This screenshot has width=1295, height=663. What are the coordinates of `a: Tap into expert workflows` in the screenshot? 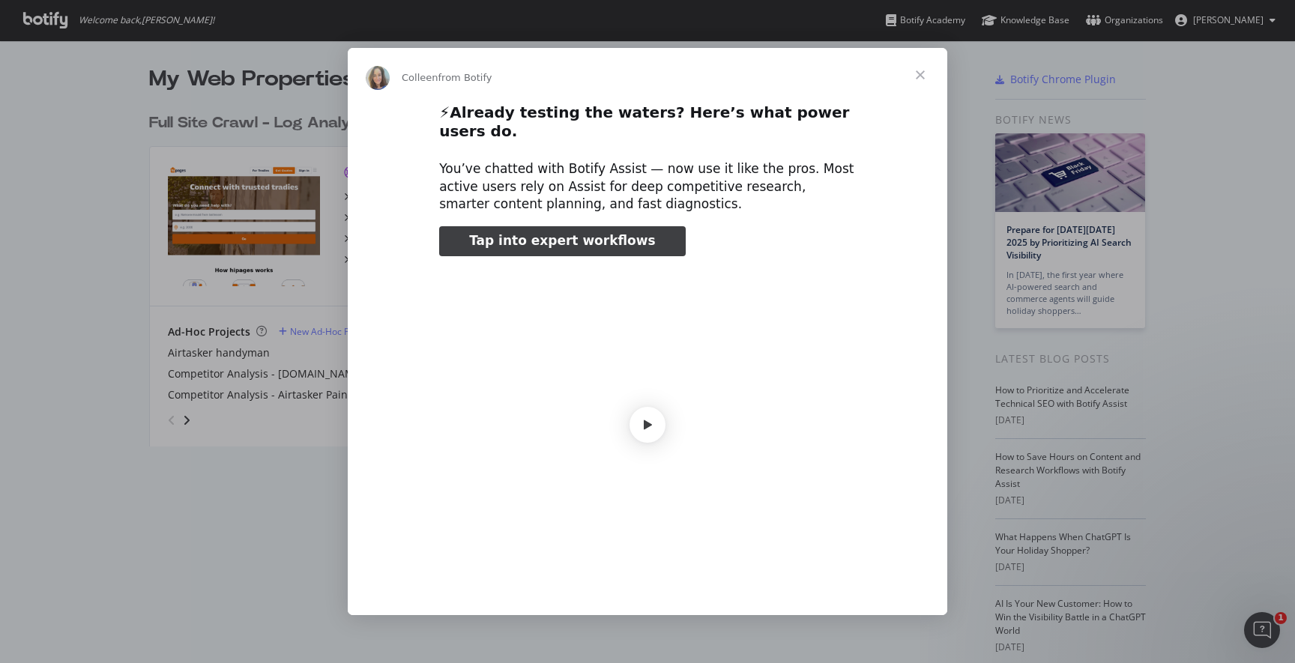 It's located at (562, 241).